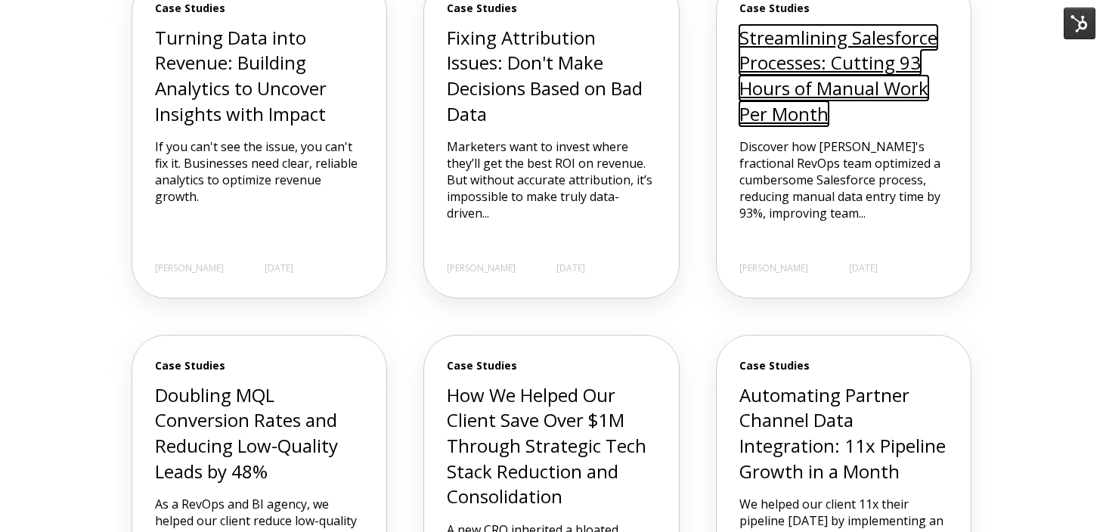  Describe the element at coordinates (1079, 23) in the screenshot. I see `img: HubSpot Tools Menu Toggle` at that location.